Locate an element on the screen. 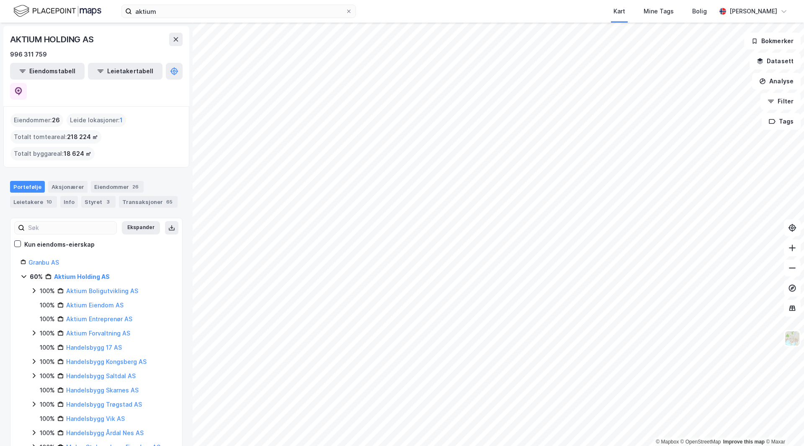 The image size is (804, 446). a: Mapbox is located at coordinates (667, 442).